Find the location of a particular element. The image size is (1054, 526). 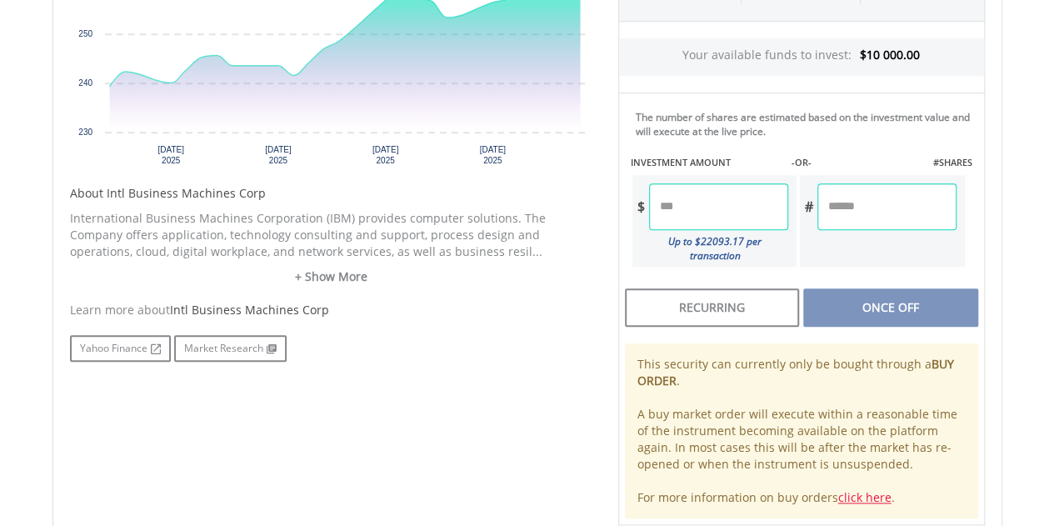

span: Intl Business Machines Corp is located at coordinates (249, 309).